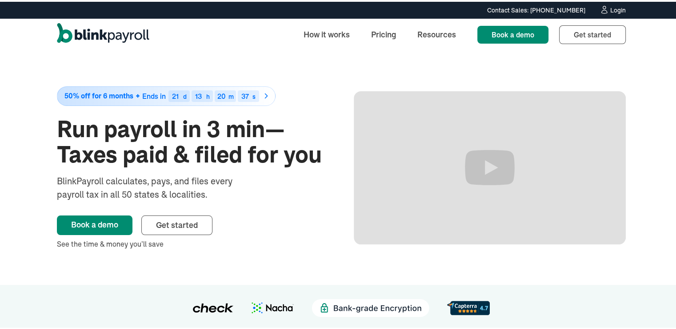  I want to click on span: Book a demo, so click(513, 33).